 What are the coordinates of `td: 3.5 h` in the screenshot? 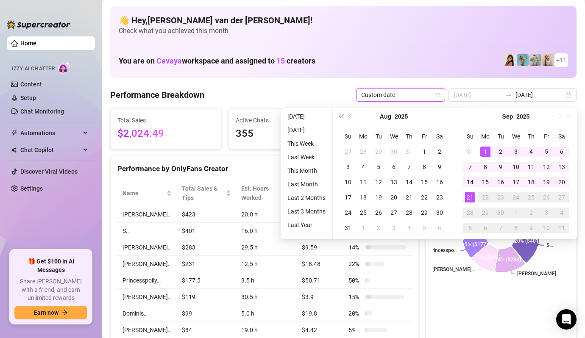 It's located at (266, 281).